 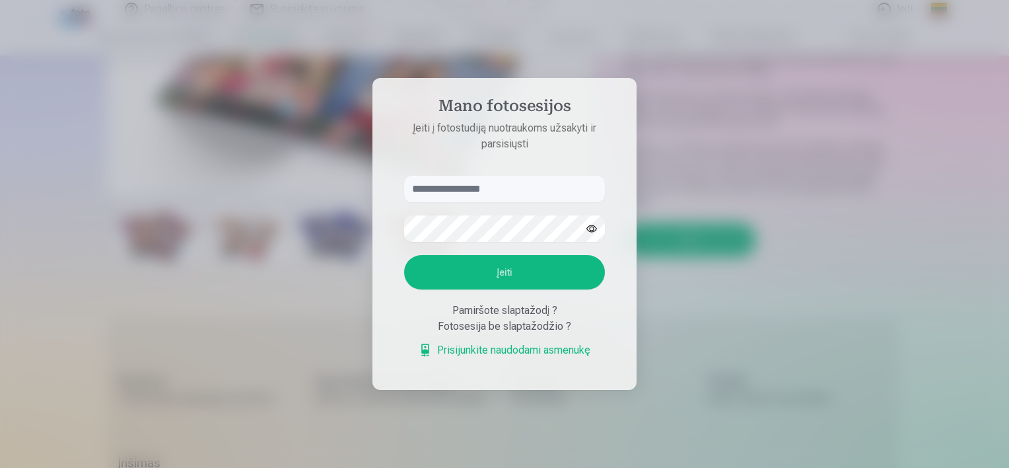 I want to click on button: Įeiti, so click(x=505, y=272).